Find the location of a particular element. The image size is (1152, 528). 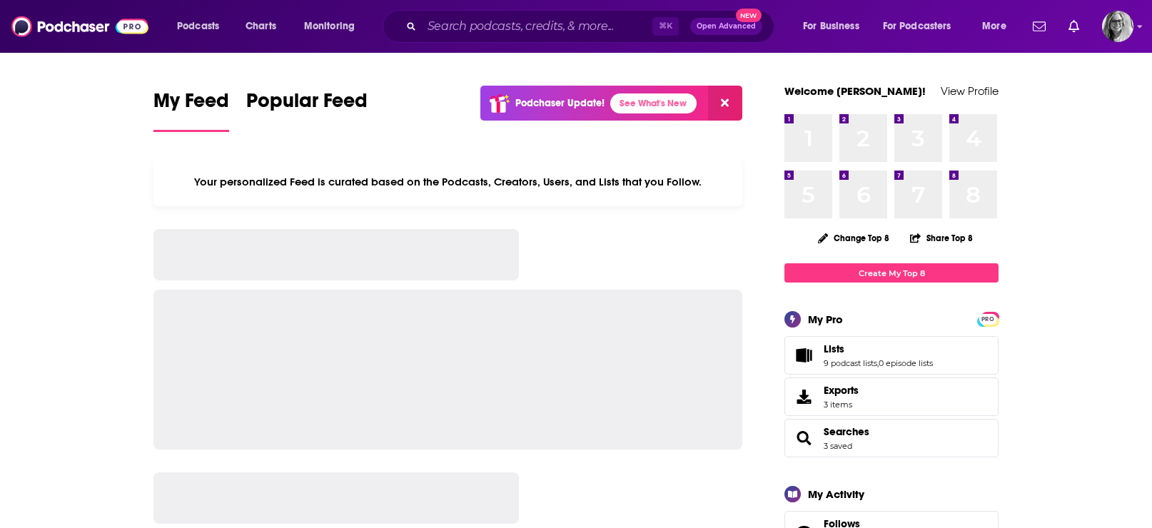

a: 9 podcast lists is located at coordinates (850, 363).